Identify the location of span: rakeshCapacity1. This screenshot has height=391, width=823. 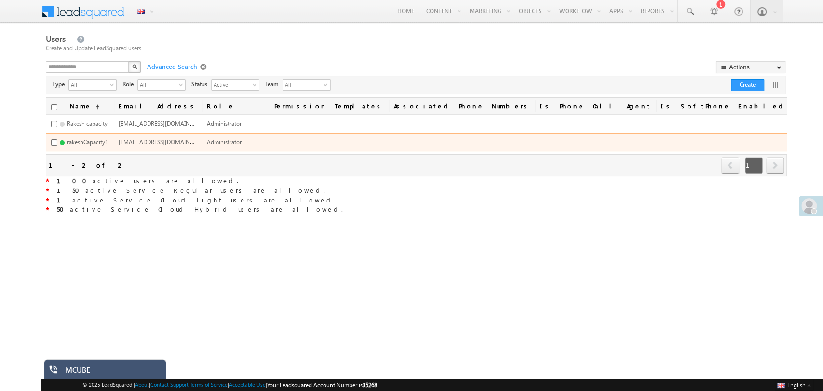
(87, 142).